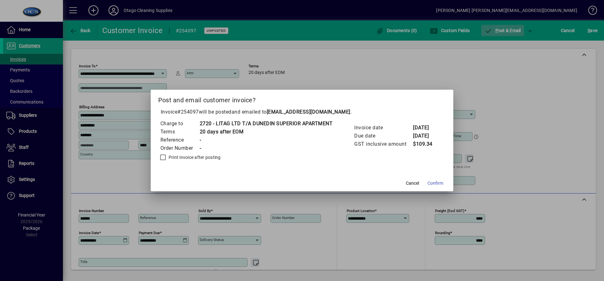 The image size is (604, 281). Describe the element at coordinates (180, 148) in the screenshot. I see `td: Order Number` at that location.